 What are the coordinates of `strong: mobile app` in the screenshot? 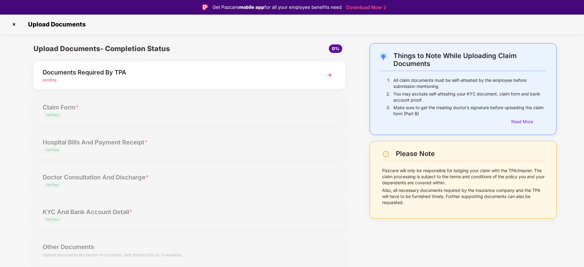 It's located at (252, 7).